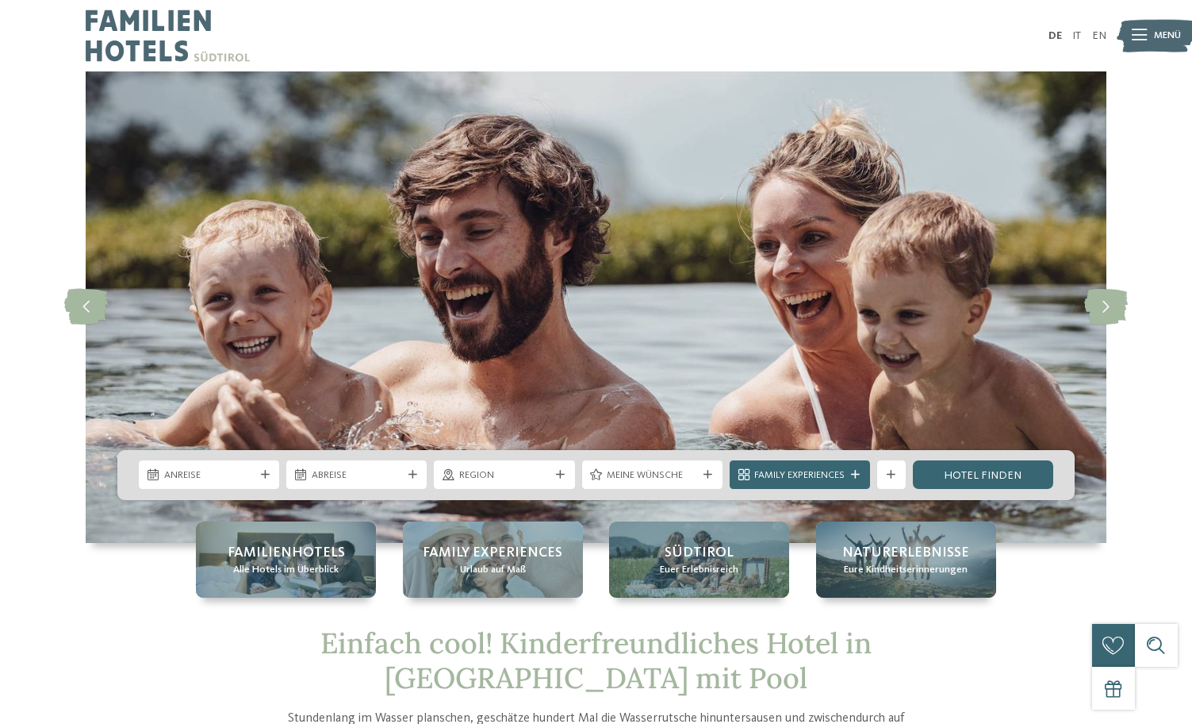 This screenshot has height=724, width=1192. I want to click on span: Naturerlebnisse, so click(906, 552).